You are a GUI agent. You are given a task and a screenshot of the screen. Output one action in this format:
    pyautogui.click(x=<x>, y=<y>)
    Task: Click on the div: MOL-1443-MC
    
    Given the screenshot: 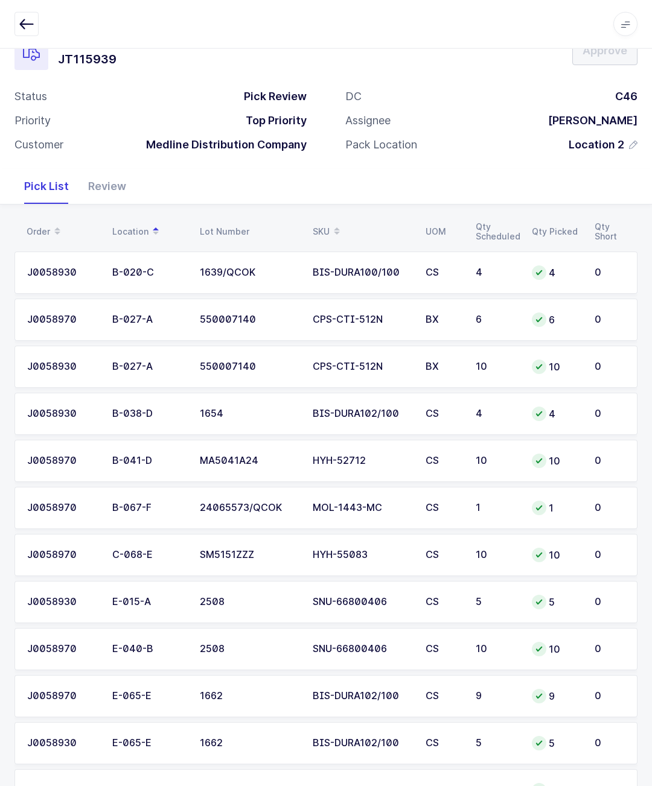 What is the action you would take?
    pyautogui.click(x=361, y=508)
    